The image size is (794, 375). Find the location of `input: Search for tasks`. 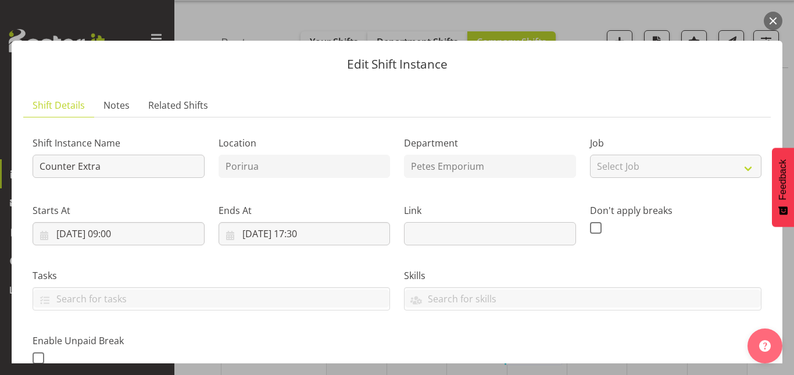

input: Search for tasks is located at coordinates (211, 298).